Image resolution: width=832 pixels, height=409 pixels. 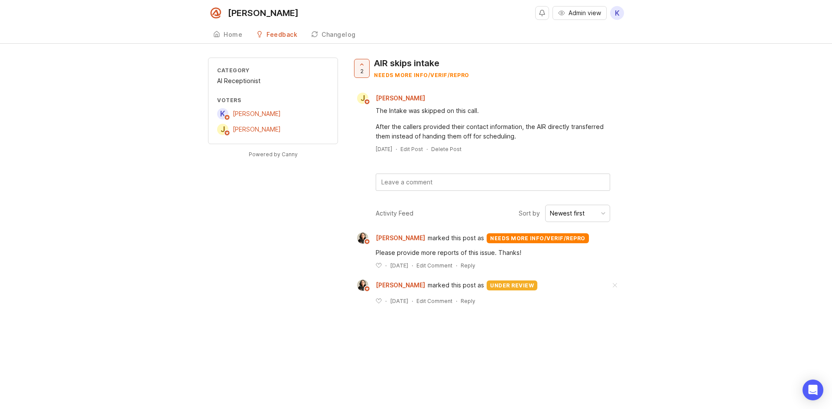 What do you see at coordinates (276, 35) in the screenshot?
I see `a: Feedback` at bounding box center [276, 35].